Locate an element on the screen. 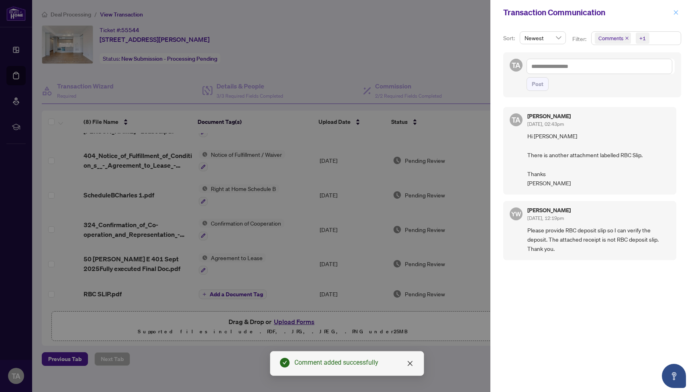 Image resolution: width=694 pixels, height=392 pixels. button: Open asap is located at coordinates (674, 376).